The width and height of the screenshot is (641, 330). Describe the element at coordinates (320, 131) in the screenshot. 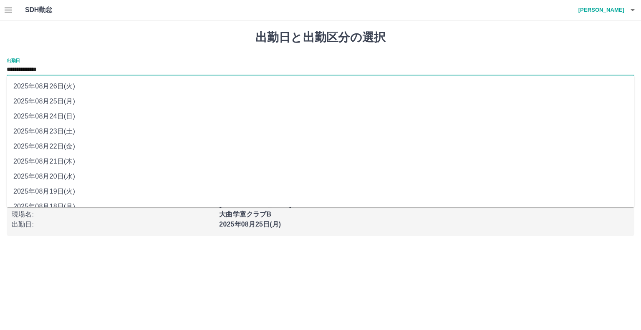

I see `li: 2025年08月23日(土)` at that location.